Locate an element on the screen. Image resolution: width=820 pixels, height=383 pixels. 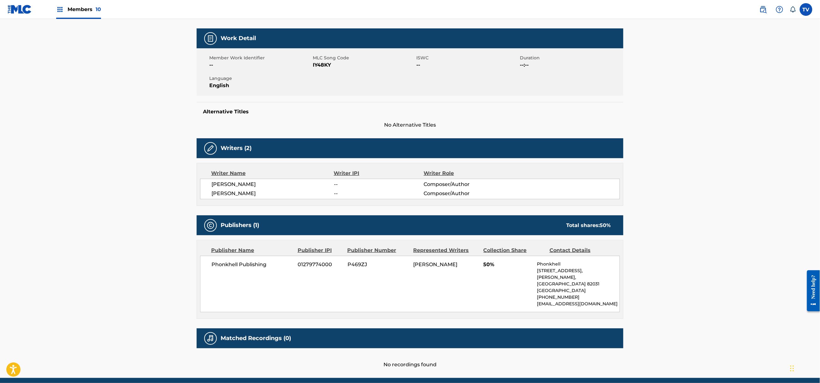
p: Phonkhell is located at coordinates (578, 264).